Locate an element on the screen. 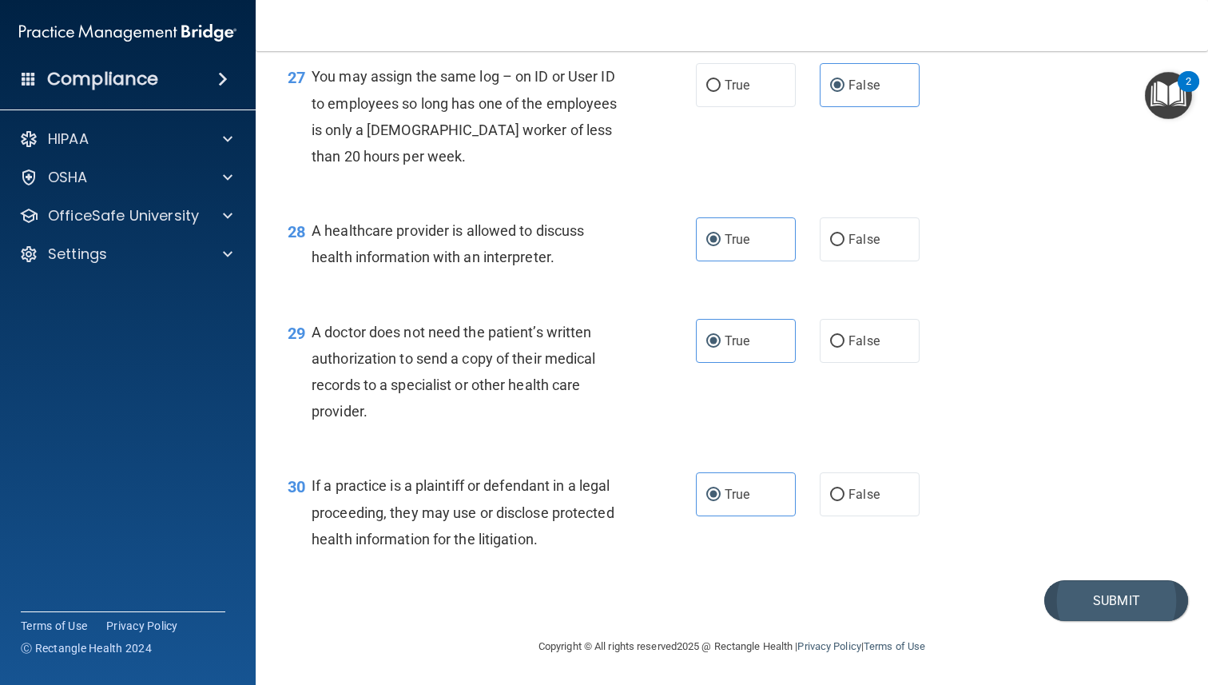 The image size is (1208, 685). a: OSHA is located at coordinates (125, 177).